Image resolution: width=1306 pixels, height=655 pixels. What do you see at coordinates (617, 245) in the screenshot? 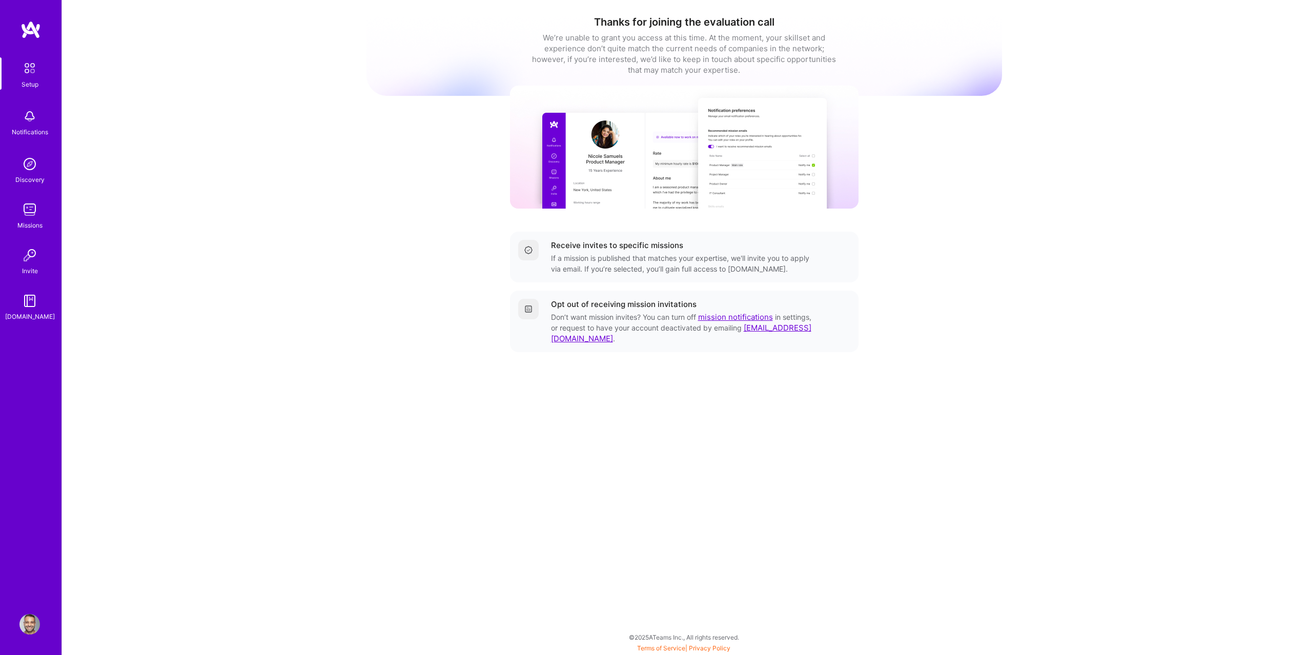
I see `div: Receive invites to specific missions` at bounding box center [617, 245].